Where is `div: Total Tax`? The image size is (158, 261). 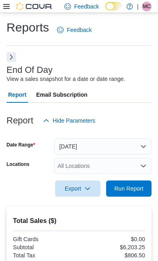
div: Total Tax is located at coordinates (45, 256).